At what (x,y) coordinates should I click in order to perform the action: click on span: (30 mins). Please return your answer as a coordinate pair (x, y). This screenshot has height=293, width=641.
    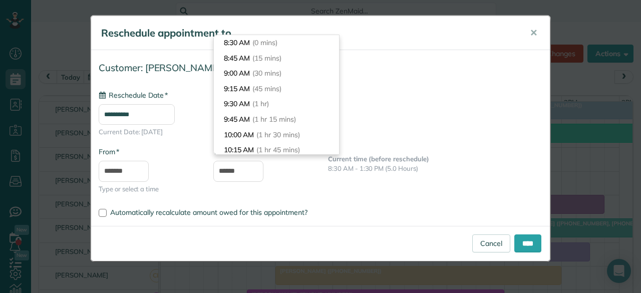
    Looking at the image, I should click on (267, 73).